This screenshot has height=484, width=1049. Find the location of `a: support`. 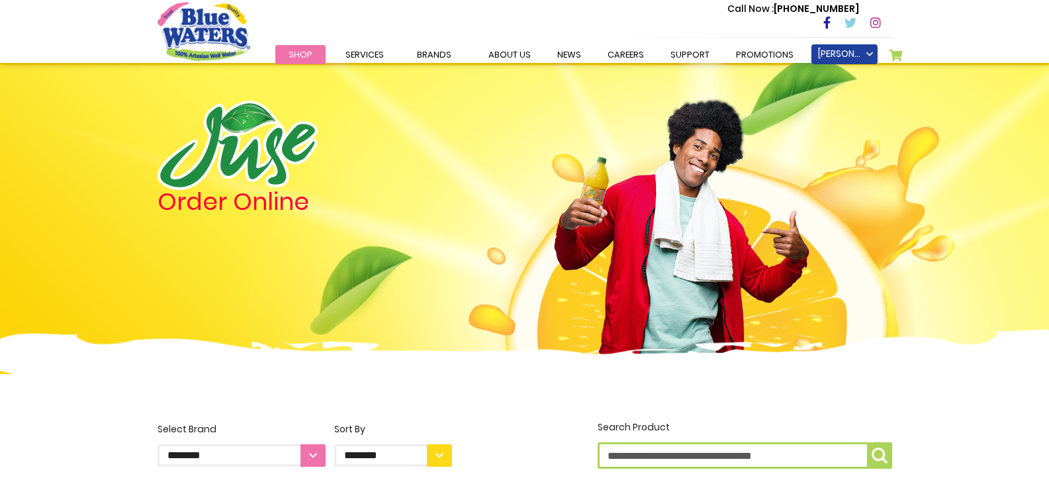

a: support is located at coordinates (690, 54).